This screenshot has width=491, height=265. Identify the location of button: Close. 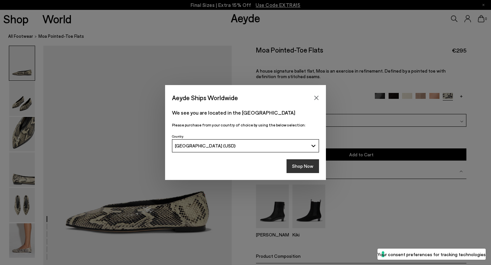
(316, 98).